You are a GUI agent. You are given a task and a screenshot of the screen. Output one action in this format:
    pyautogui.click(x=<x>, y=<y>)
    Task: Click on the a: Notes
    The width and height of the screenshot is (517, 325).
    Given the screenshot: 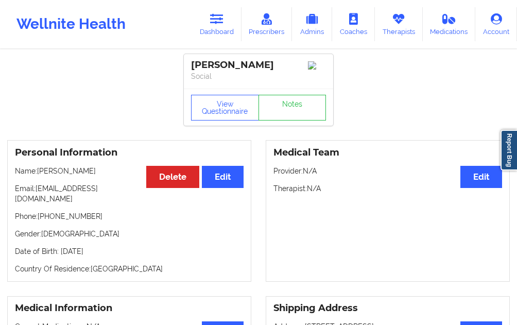 What is the action you would take?
    pyautogui.click(x=293, y=108)
    